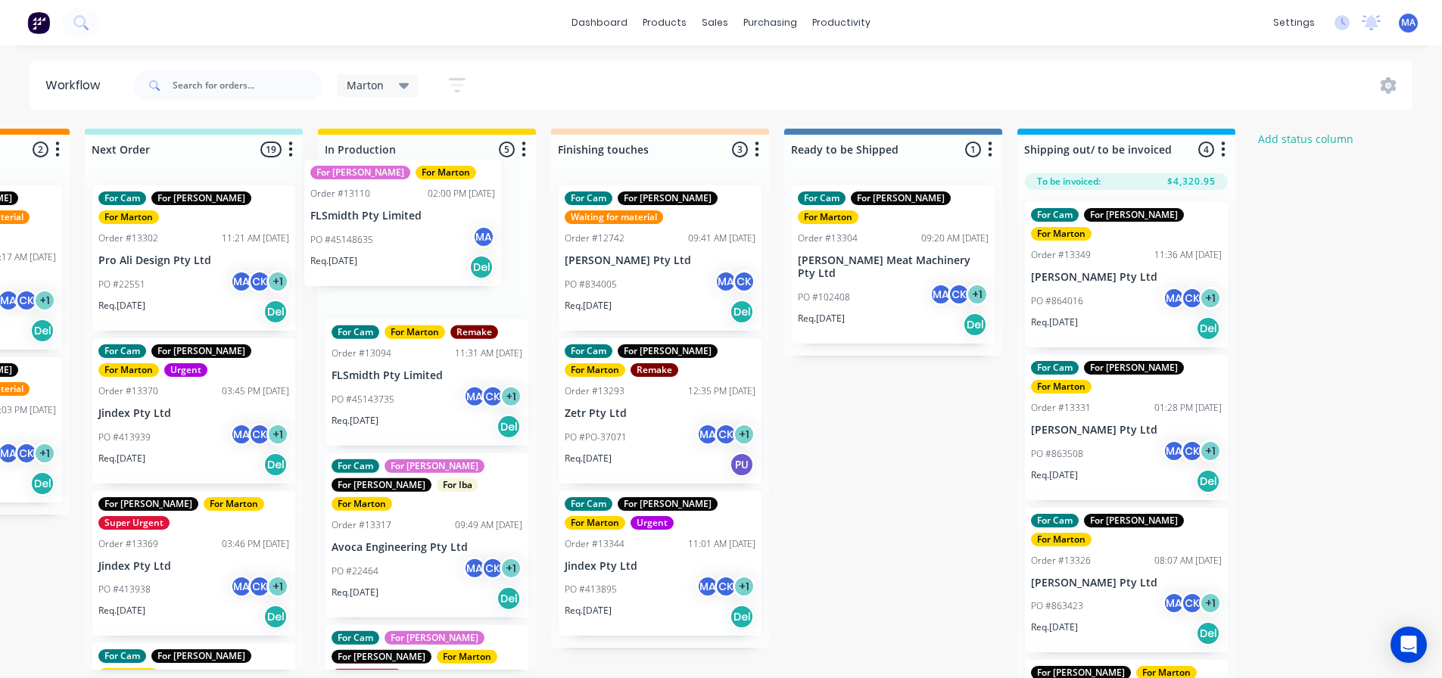  Describe the element at coordinates (1293, 23) in the screenshot. I see `div: settings` at that location.